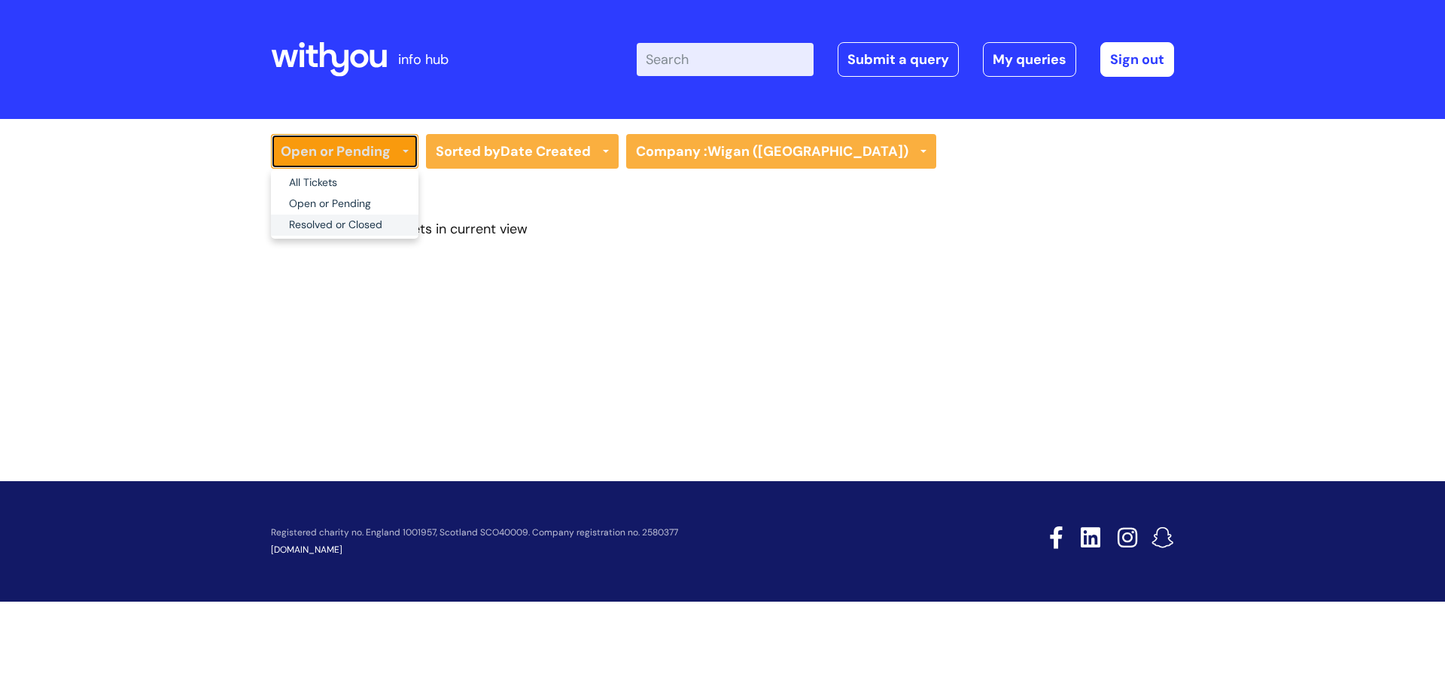 The image size is (1445, 686). I want to click on a: Submit a query, so click(898, 59).